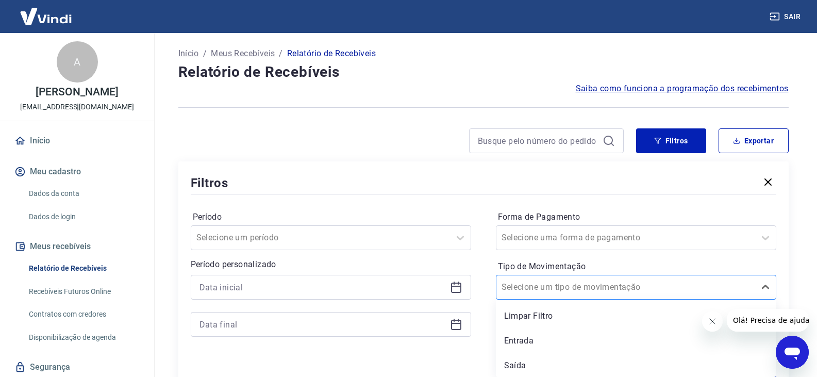 This screenshot has height=377, width=817. Describe the element at coordinates (331, 264) in the screenshot. I see `p: Período personalizado` at that location.